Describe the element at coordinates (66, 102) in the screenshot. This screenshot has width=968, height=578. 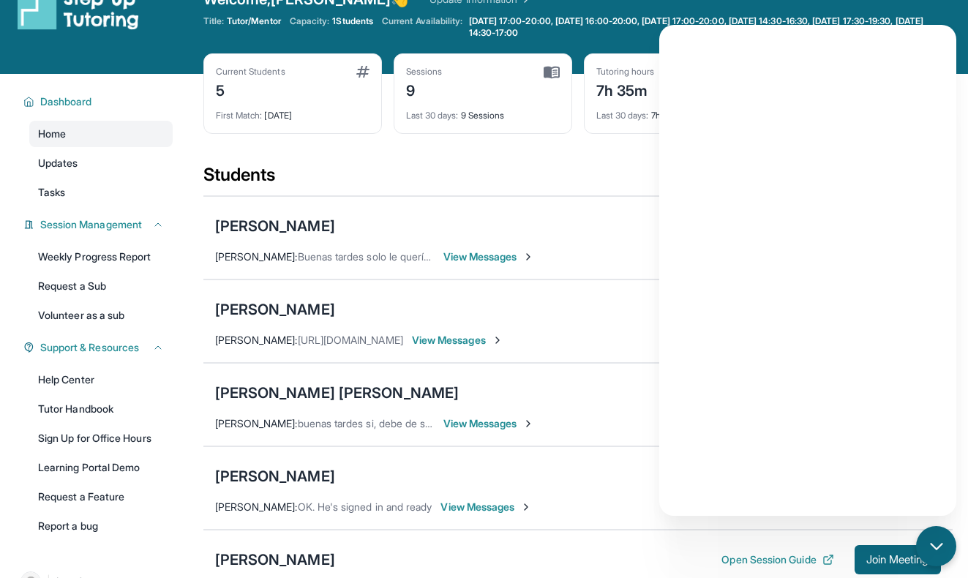
I see `span: Dashboard` at that location.